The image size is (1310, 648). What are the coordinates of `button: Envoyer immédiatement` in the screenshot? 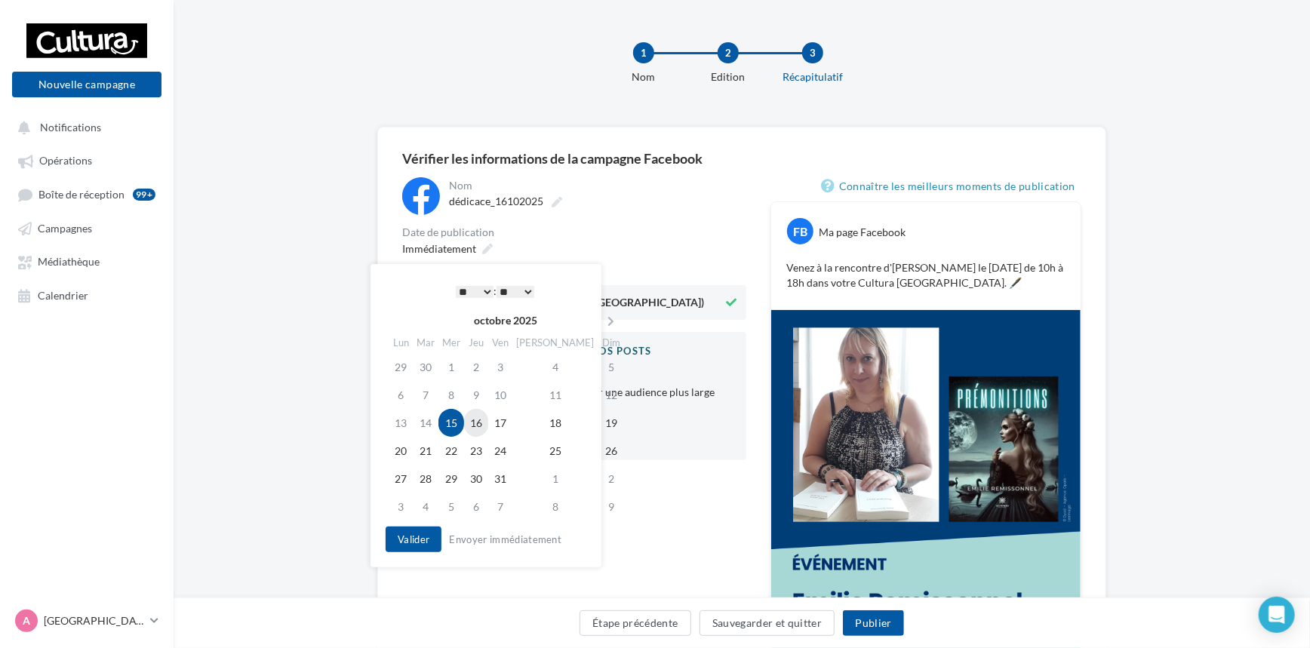 It's located at (505, 540).